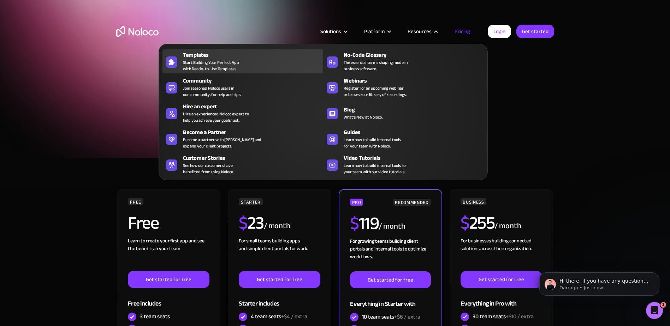 Image resolution: width=670 pixels, height=326 pixels. Describe the element at coordinates (407, 317) in the screenshot. I see `span: +$6 / extra` at that location.